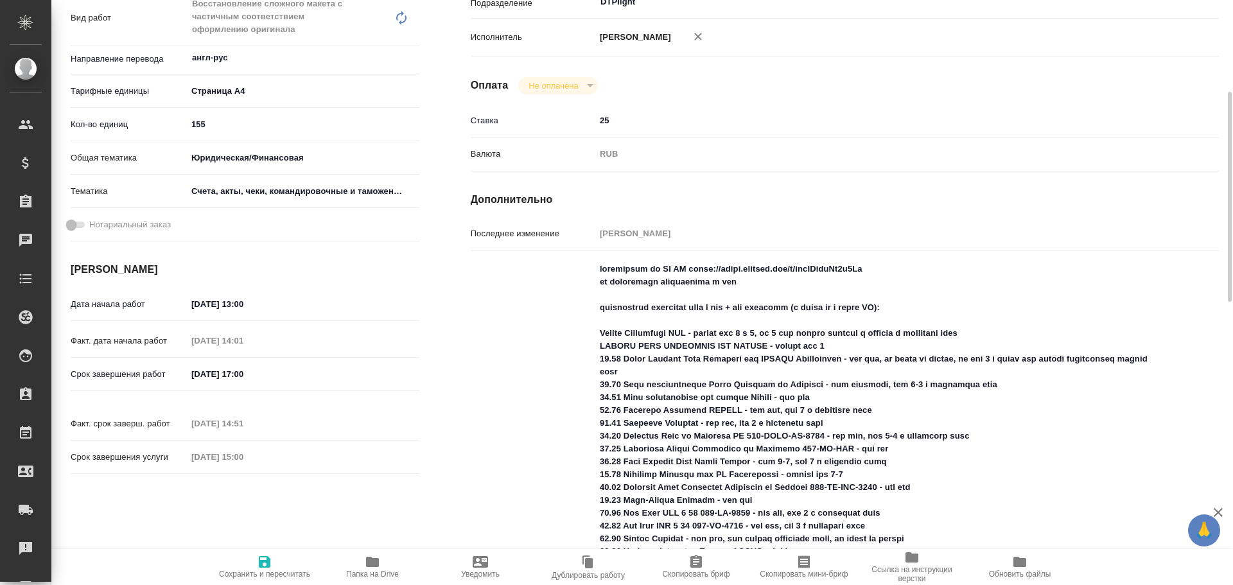 The width and height of the screenshot is (1233, 585). I want to click on button: Скопировать мини-бриф, so click(804, 567).